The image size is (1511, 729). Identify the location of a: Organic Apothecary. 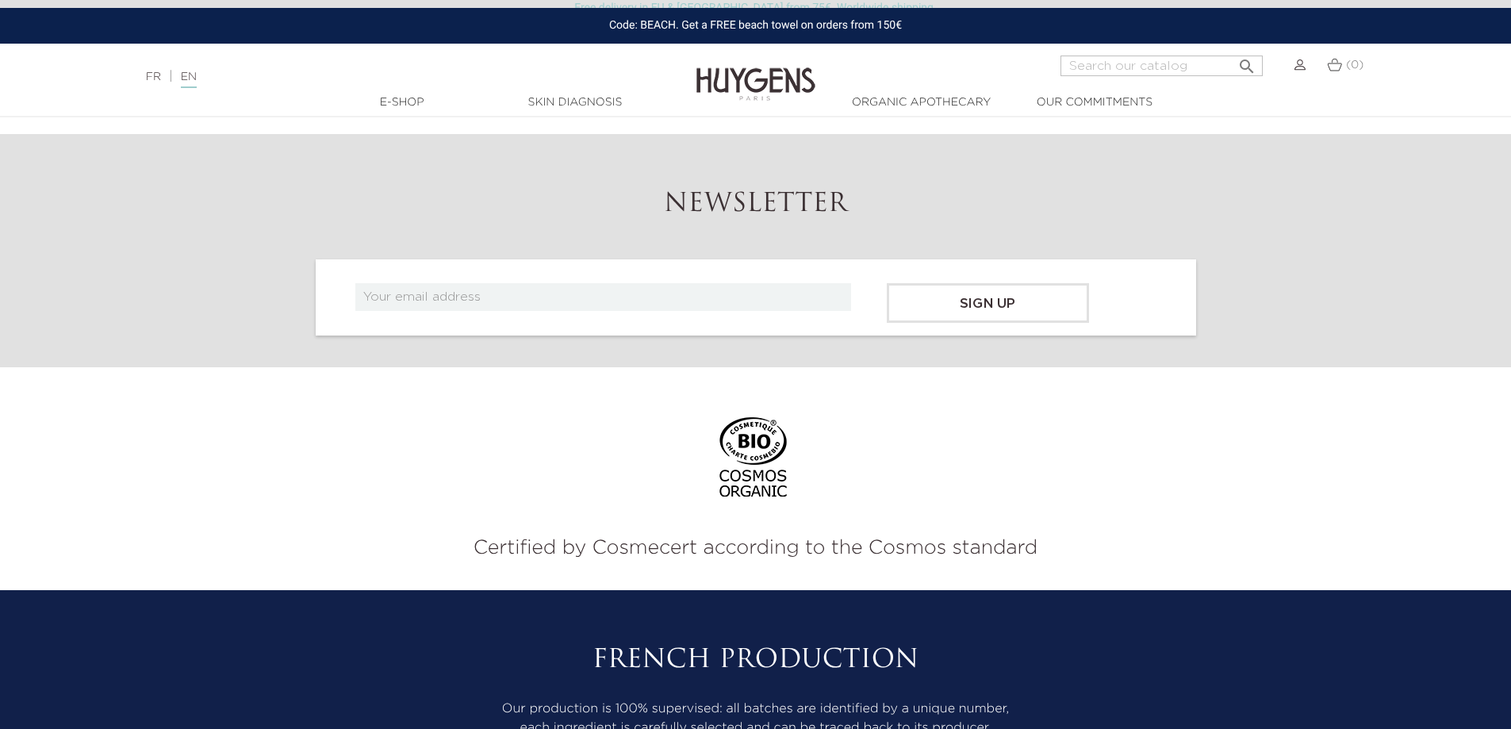
(922, 102).